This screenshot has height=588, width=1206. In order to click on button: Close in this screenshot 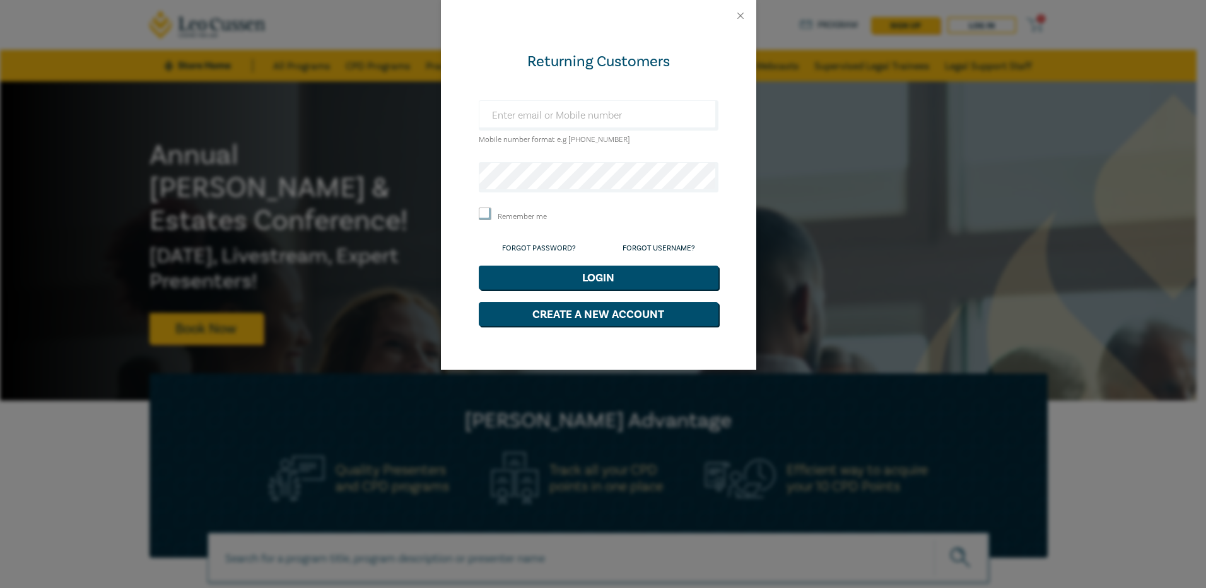, I will do `click(741, 16)`.